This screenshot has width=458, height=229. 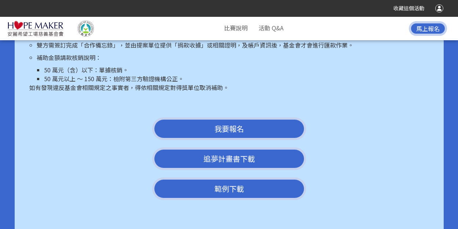 I want to click on a: 比賽說明, so click(x=236, y=28).